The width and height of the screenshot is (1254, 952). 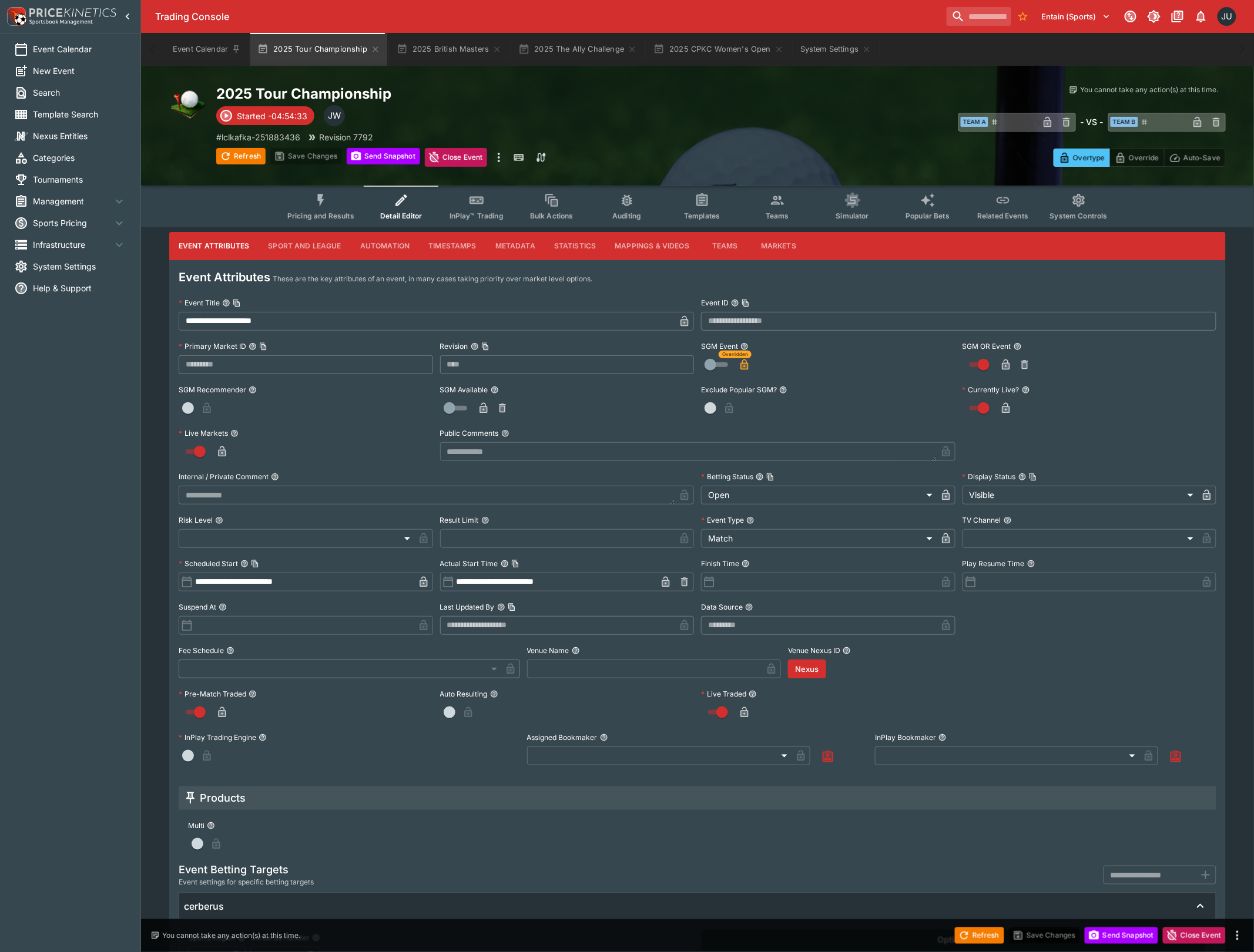 What do you see at coordinates (702, 216) in the screenshot?
I see `span: Templates` at bounding box center [702, 216].